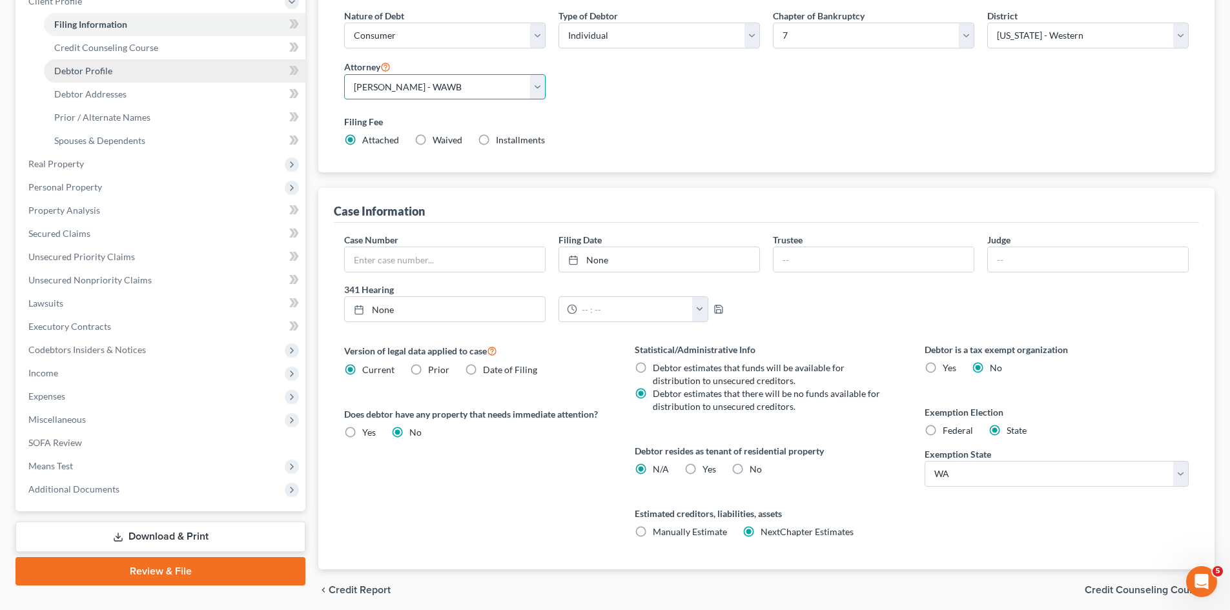  Describe the element at coordinates (70, 326) in the screenshot. I see `span: Executory Contracts` at that location.